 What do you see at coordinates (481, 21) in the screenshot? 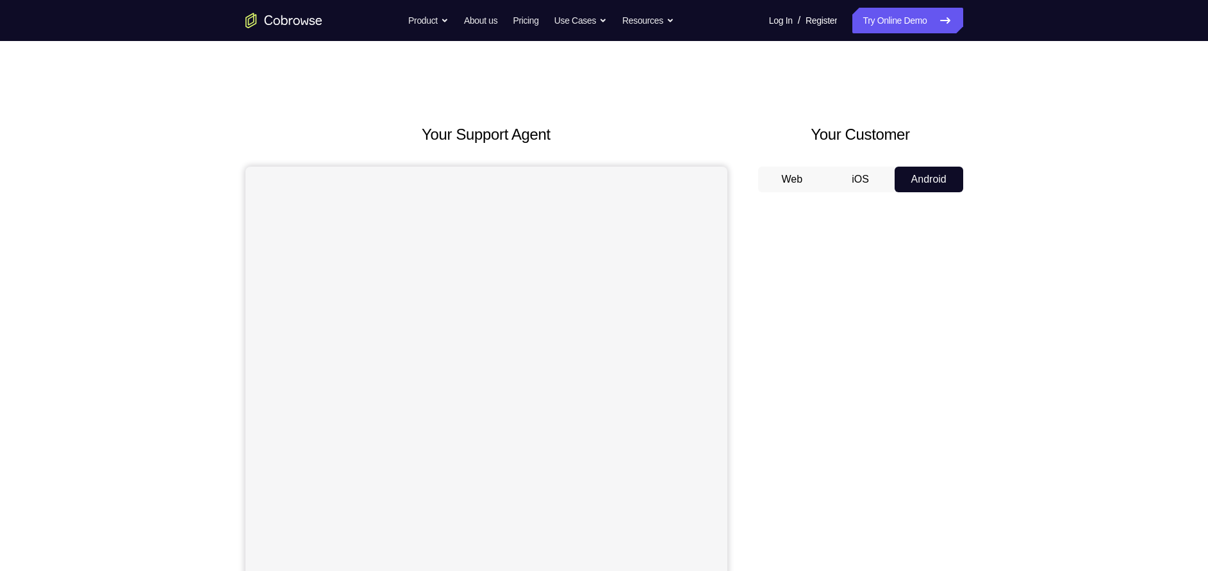
I see `a: About us` at bounding box center [481, 21].